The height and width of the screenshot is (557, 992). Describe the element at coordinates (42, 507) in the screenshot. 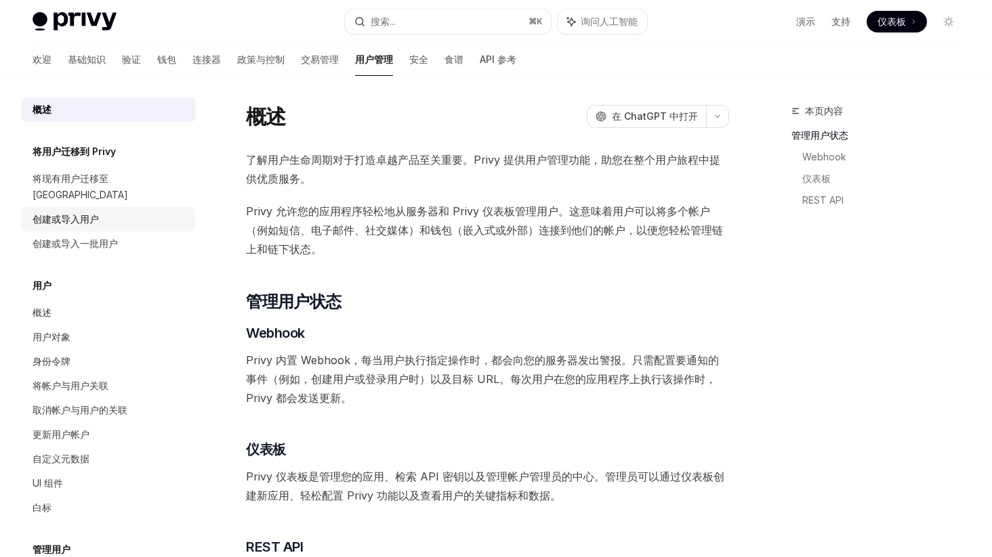

I see `font: 白标` at that location.